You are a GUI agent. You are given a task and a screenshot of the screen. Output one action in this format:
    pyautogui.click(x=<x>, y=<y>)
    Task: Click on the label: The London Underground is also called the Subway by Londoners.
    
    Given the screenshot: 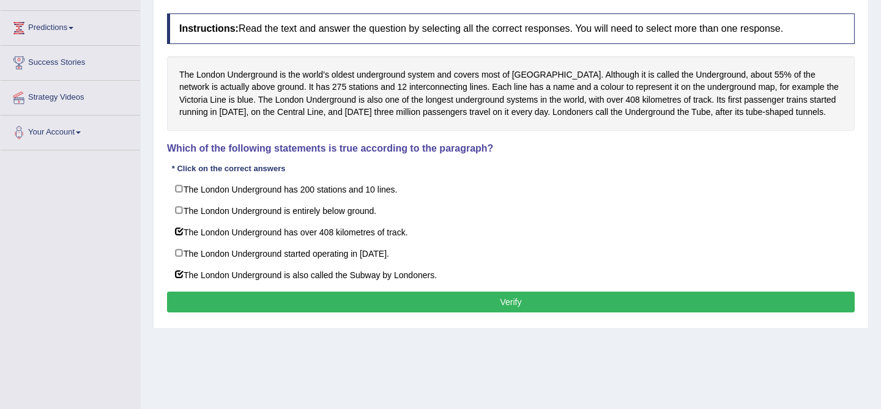 What is the action you would take?
    pyautogui.click(x=511, y=275)
    